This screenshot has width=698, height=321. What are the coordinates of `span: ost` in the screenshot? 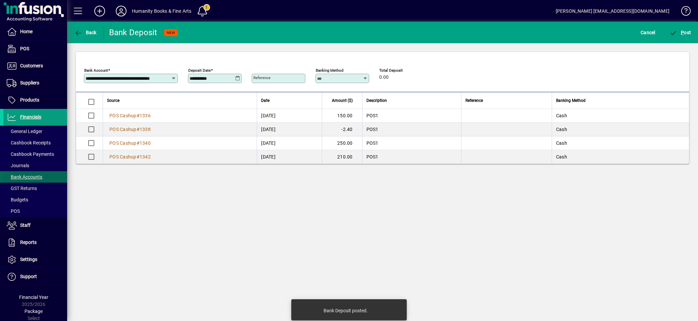 It's located at (680, 33).